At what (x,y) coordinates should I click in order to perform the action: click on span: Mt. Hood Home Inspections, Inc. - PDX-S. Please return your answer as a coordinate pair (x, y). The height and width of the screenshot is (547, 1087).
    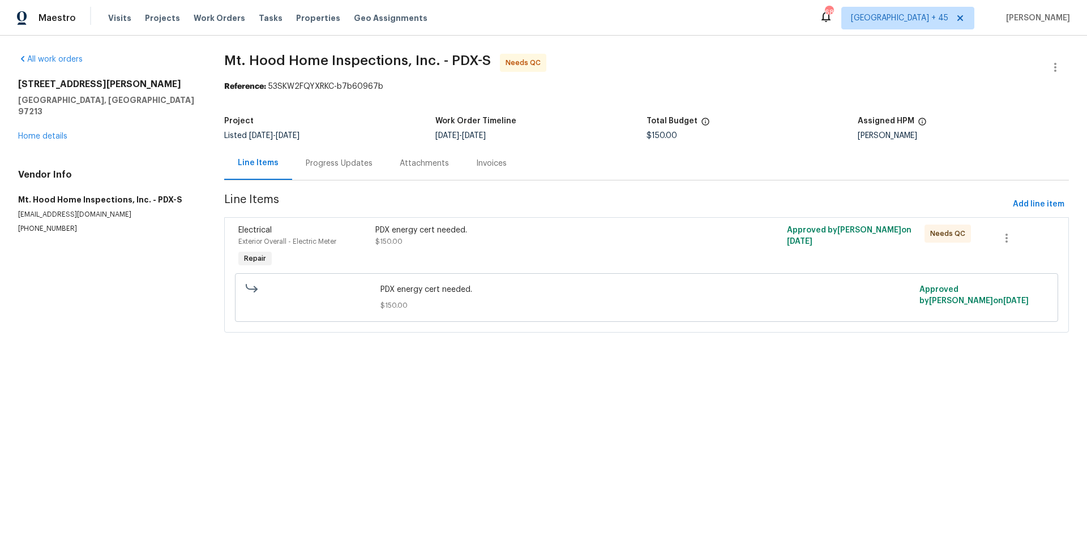
    Looking at the image, I should click on (357, 61).